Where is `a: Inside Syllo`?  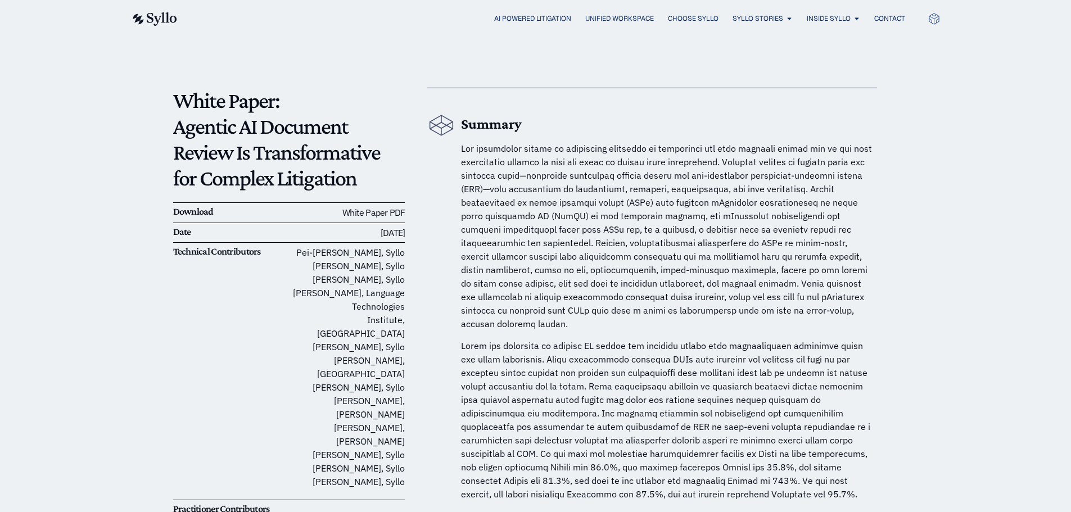
a: Inside Syllo is located at coordinates (829, 19).